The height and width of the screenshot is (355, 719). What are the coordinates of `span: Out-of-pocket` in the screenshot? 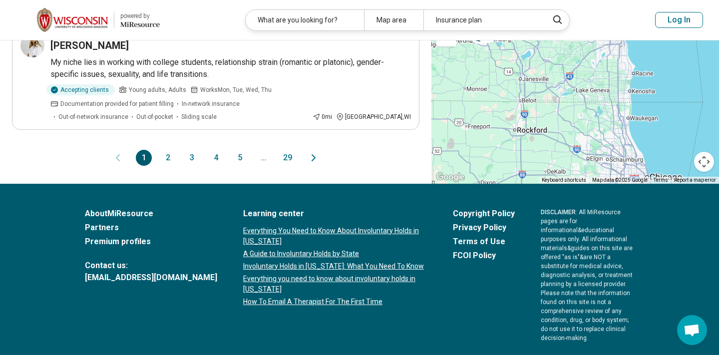 It's located at (155, 117).